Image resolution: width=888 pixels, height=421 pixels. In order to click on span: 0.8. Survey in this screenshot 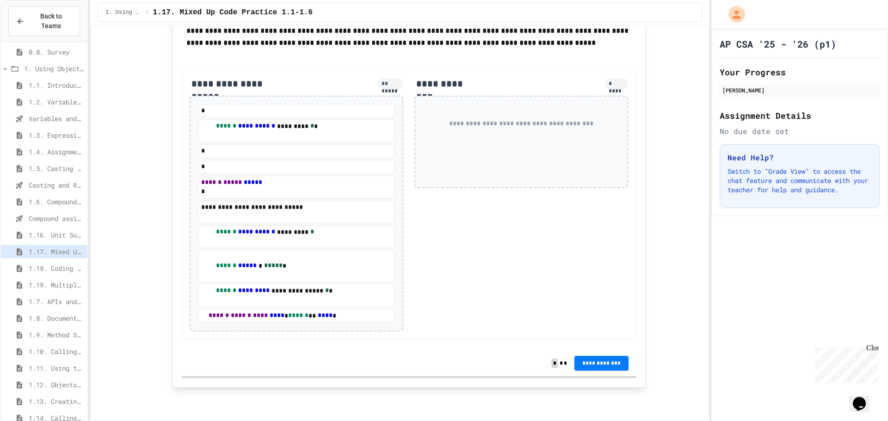, I will do `click(56, 52)`.